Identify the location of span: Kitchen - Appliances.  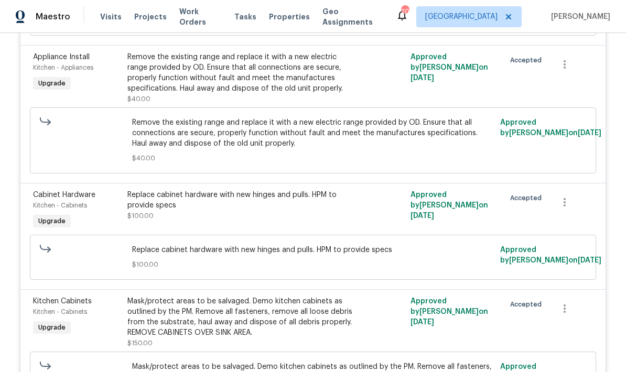
(63, 68).